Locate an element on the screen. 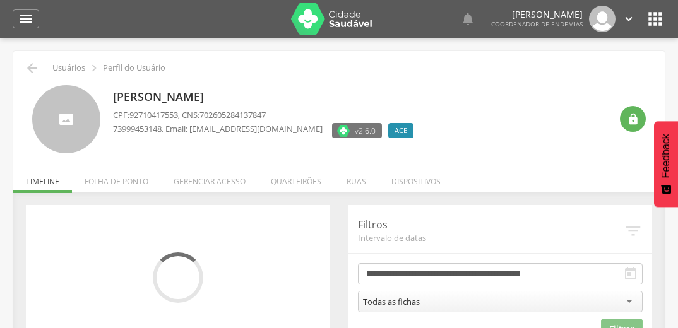  span: Intervalo de datas is located at coordinates (490, 238).